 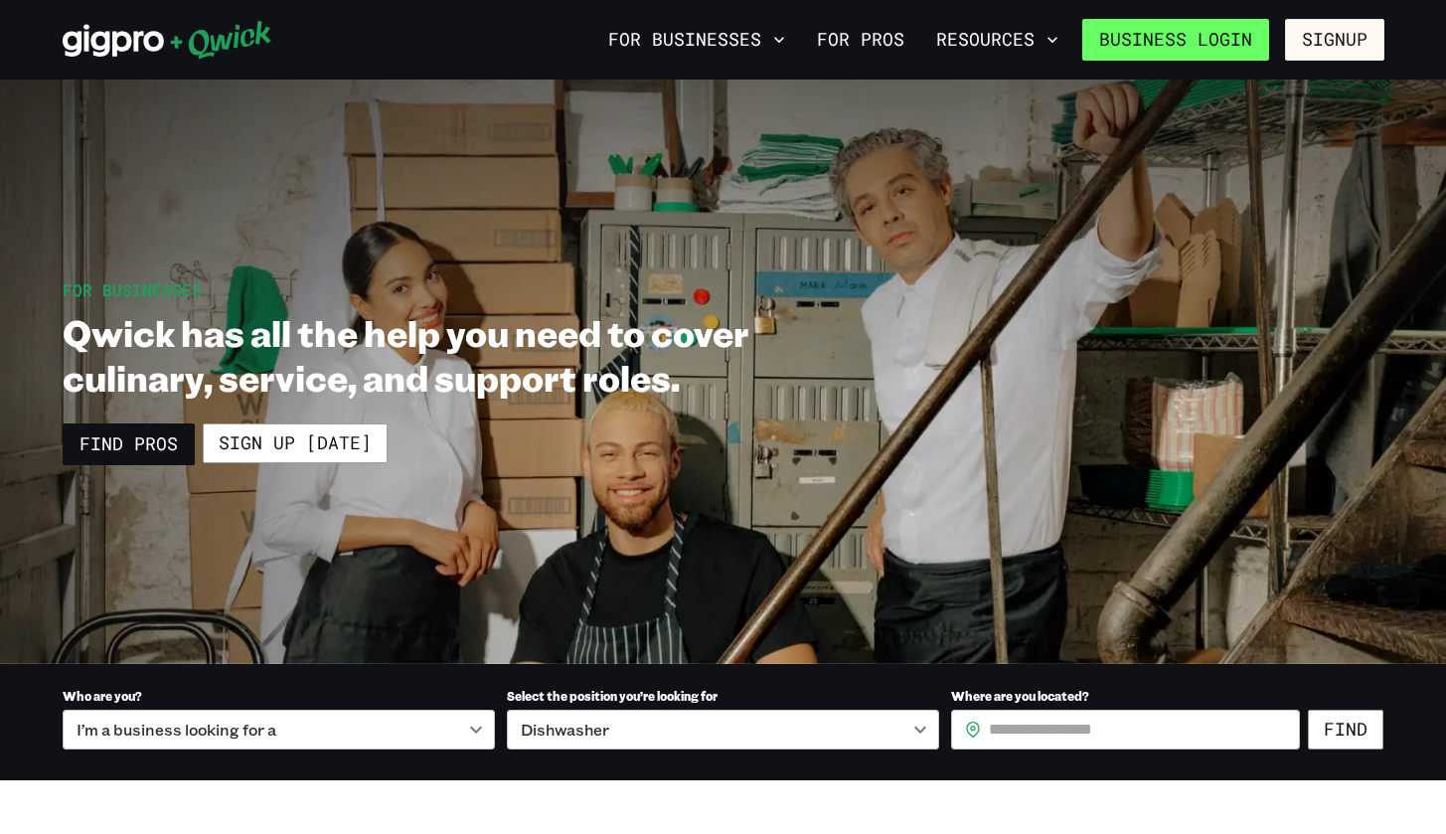 What do you see at coordinates (132, 289) in the screenshot?
I see `span: For Businesses` at bounding box center [132, 289].